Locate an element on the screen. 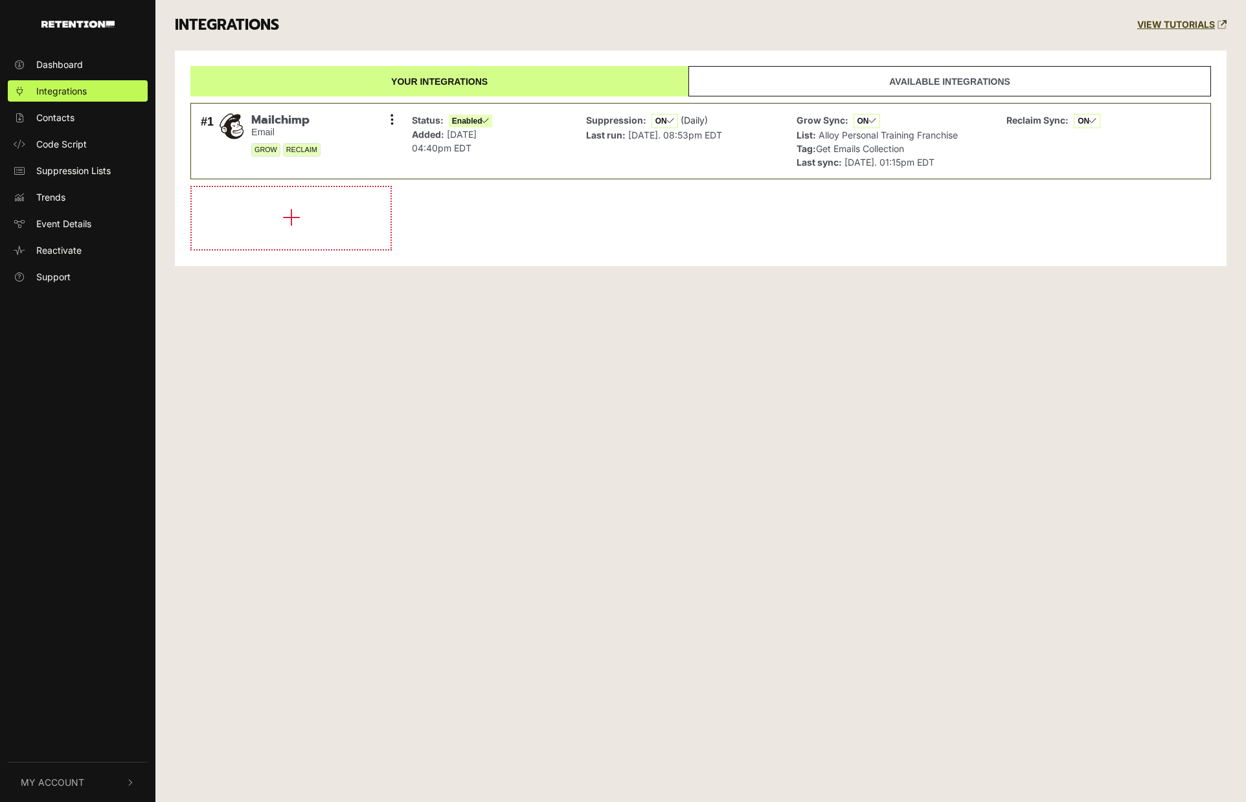  span: Support is located at coordinates (53, 277).